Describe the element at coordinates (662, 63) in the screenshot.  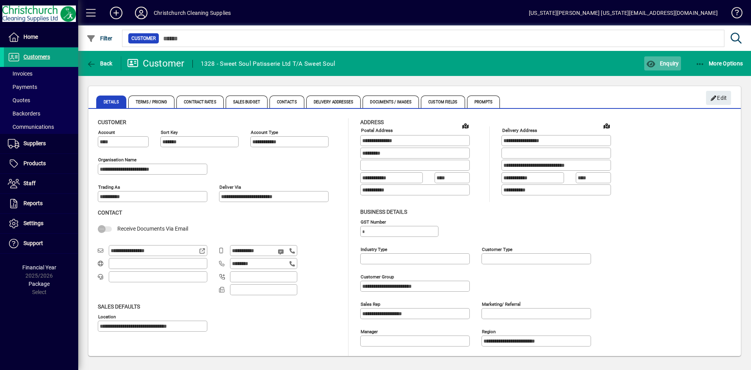
I see `button: Enquiry` at that location.